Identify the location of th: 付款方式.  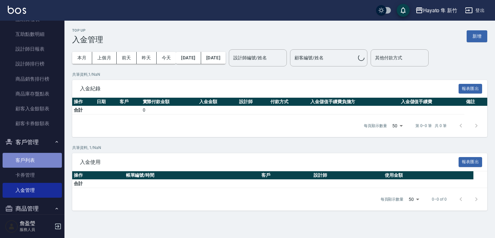
(289, 102).